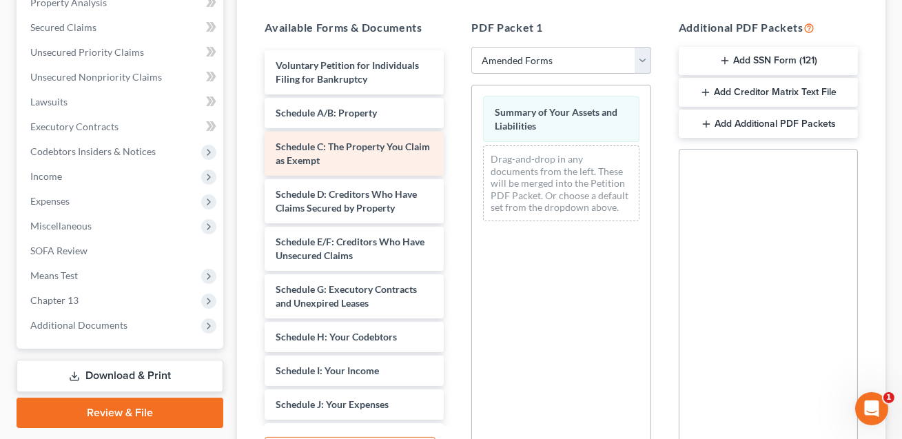 The image size is (902, 439). I want to click on a: Lawsuits, so click(121, 102).